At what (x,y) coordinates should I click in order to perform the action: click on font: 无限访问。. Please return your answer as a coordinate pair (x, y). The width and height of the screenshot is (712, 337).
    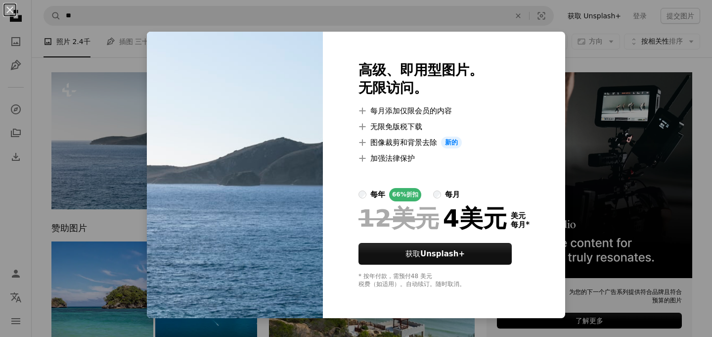
    Looking at the image, I should click on (393, 87).